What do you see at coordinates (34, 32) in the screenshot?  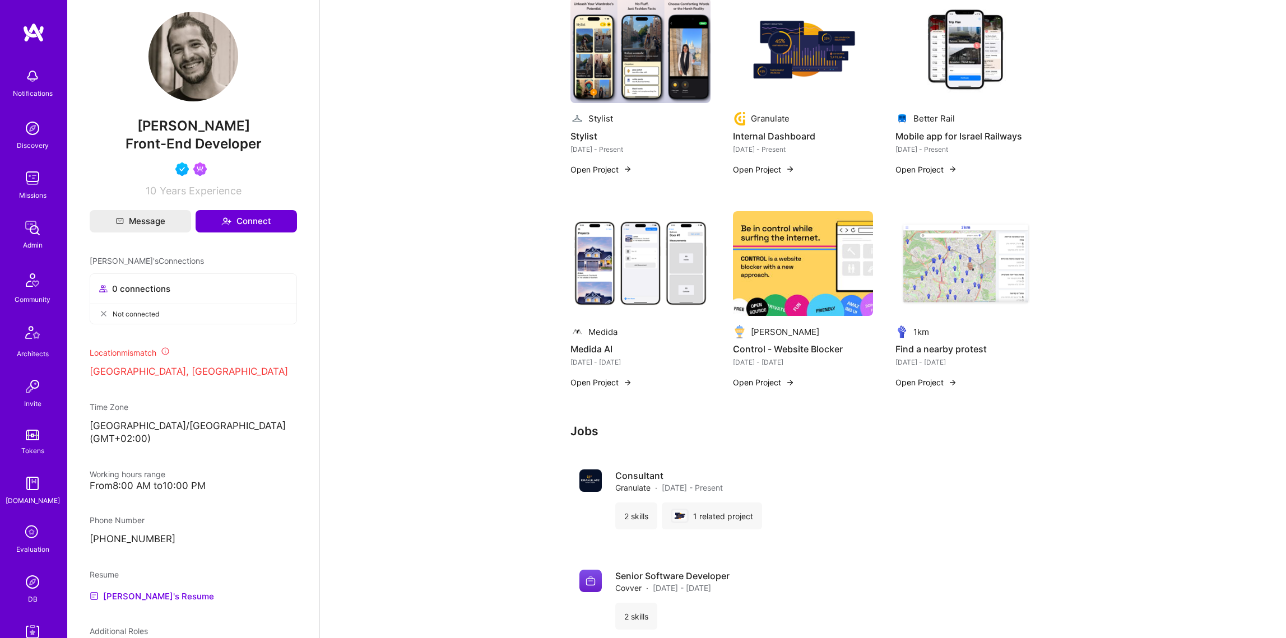 I see `img: logo` at bounding box center [34, 32].